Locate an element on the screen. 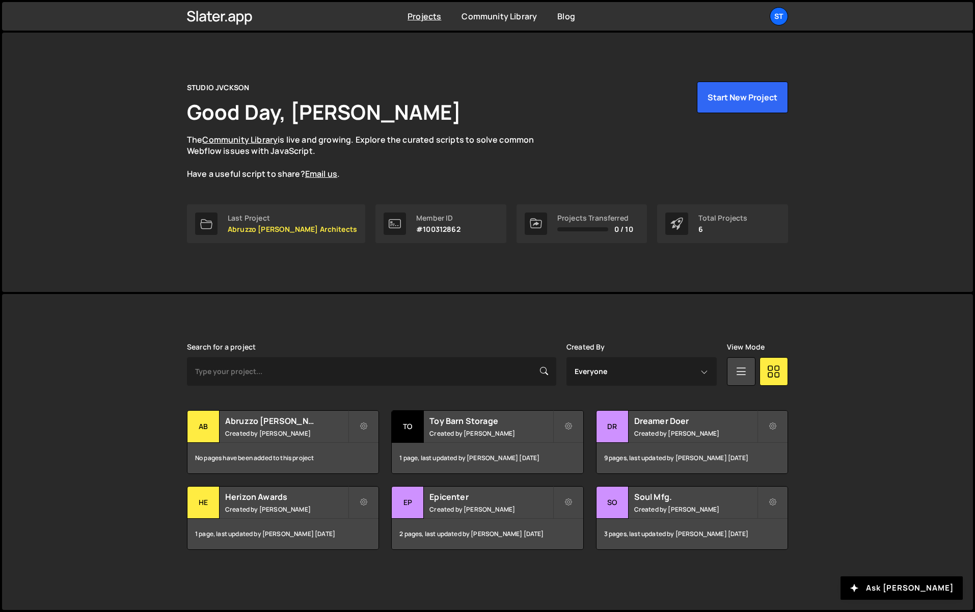 The height and width of the screenshot is (612, 975). a: Email us is located at coordinates (321, 174).